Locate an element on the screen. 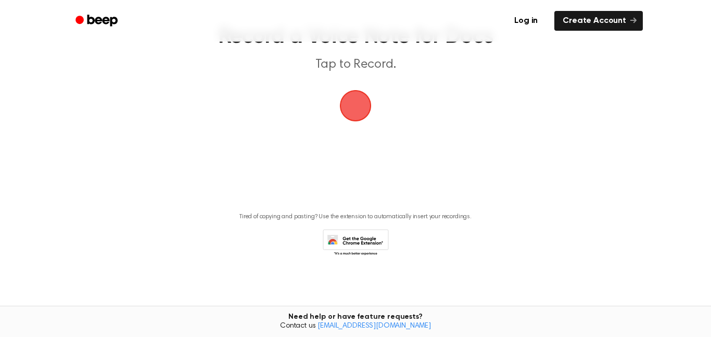 The image size is (711, 337). a: Log in is located at coordinates (526, 21).